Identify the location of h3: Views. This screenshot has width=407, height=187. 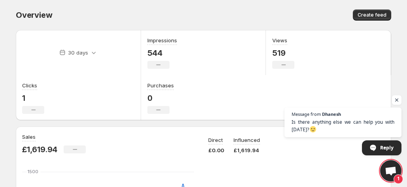
(280, 40).